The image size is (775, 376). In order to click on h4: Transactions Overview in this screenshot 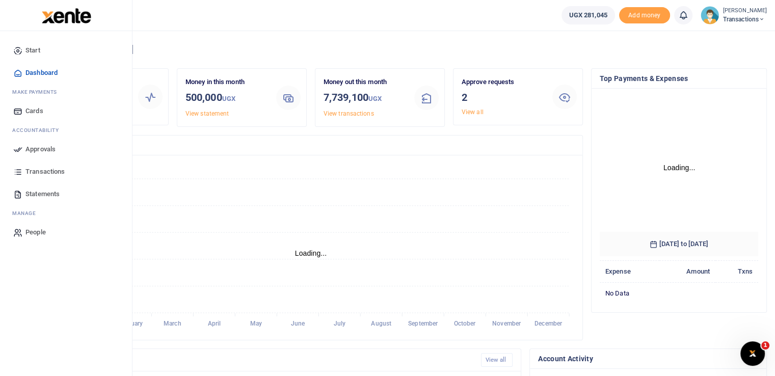, I will do `click(311, 145)`.